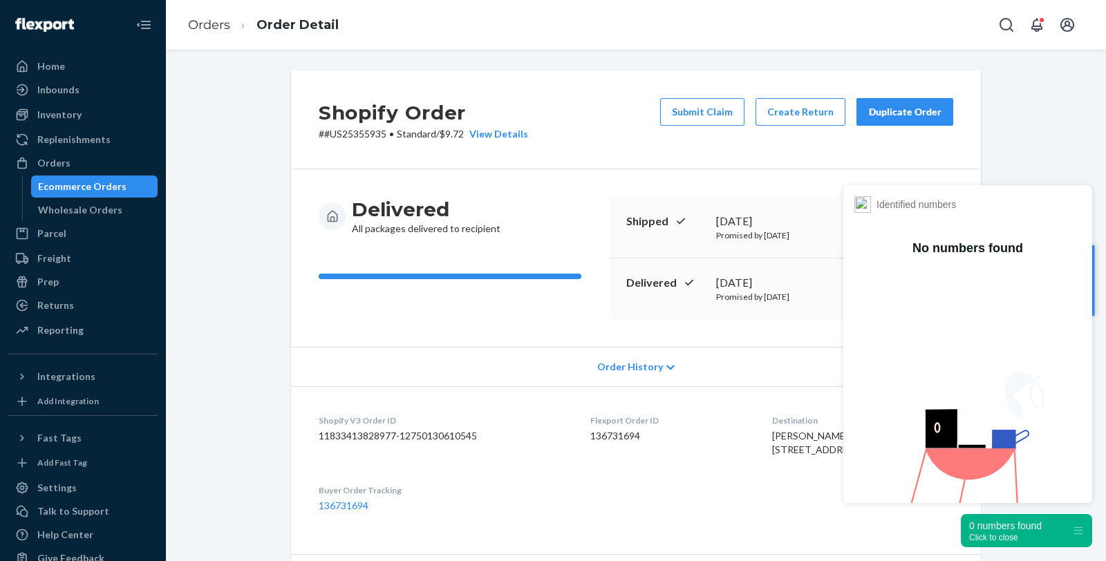 The image size is (1106, 561). What do you see at coordinates (670, 420) in the screenshot?
I see `dt: Flexport Order ID` at bounding box center [670, 420].